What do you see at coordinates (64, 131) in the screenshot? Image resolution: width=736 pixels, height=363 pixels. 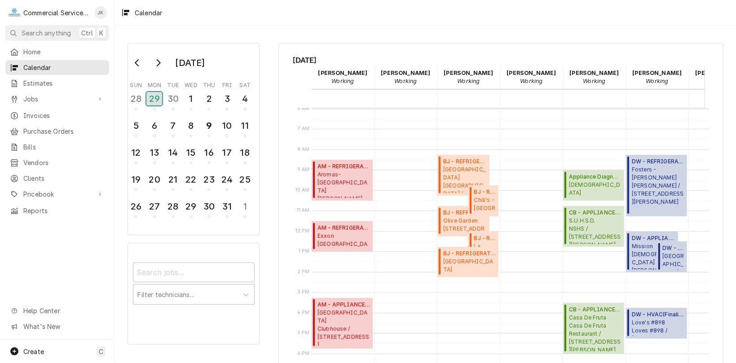 I see `span: Purchase Orders` at bounding box center [64, 131].